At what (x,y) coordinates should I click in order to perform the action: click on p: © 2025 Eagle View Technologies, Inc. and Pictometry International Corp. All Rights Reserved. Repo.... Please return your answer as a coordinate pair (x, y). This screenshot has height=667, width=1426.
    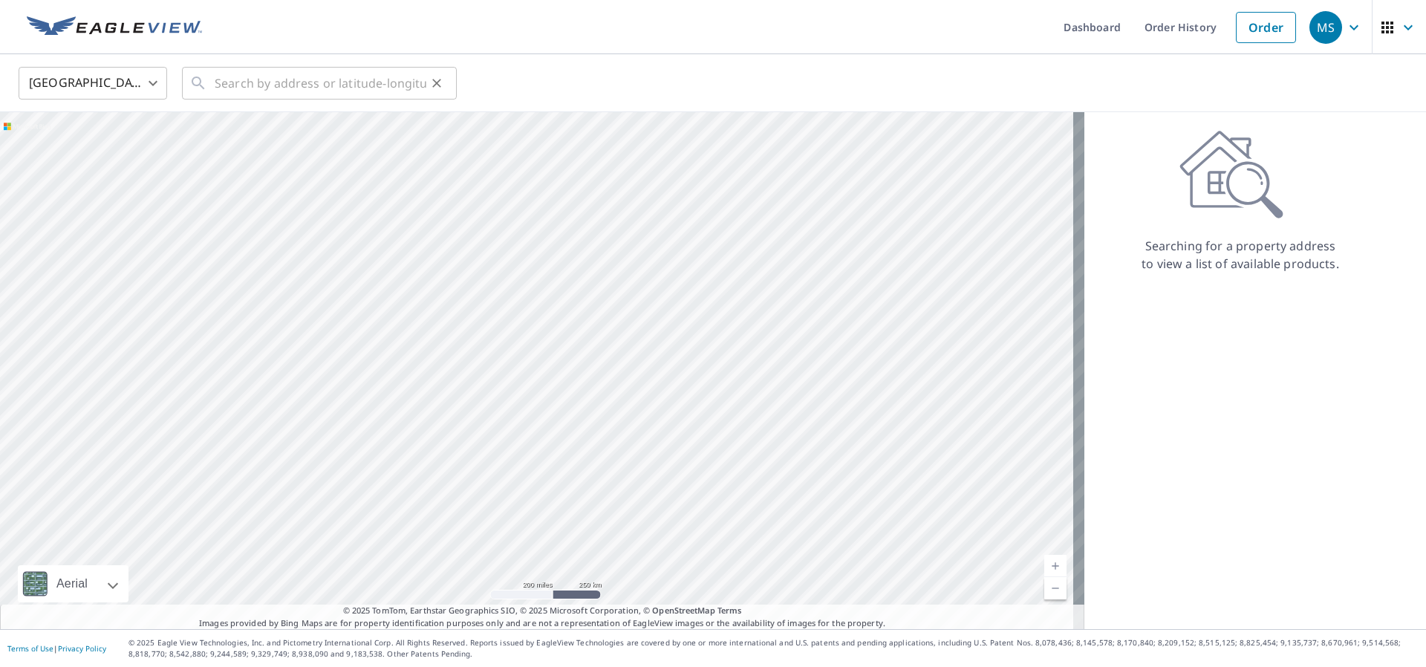
    Looking at the image, I should click on (773, 648).